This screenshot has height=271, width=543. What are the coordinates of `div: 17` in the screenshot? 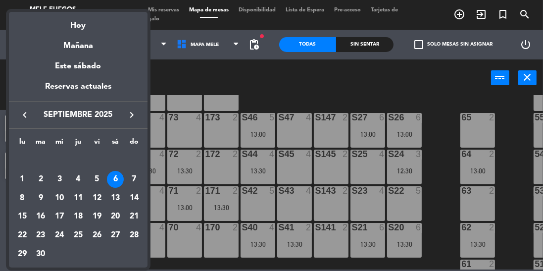 It's located at (59, 216).